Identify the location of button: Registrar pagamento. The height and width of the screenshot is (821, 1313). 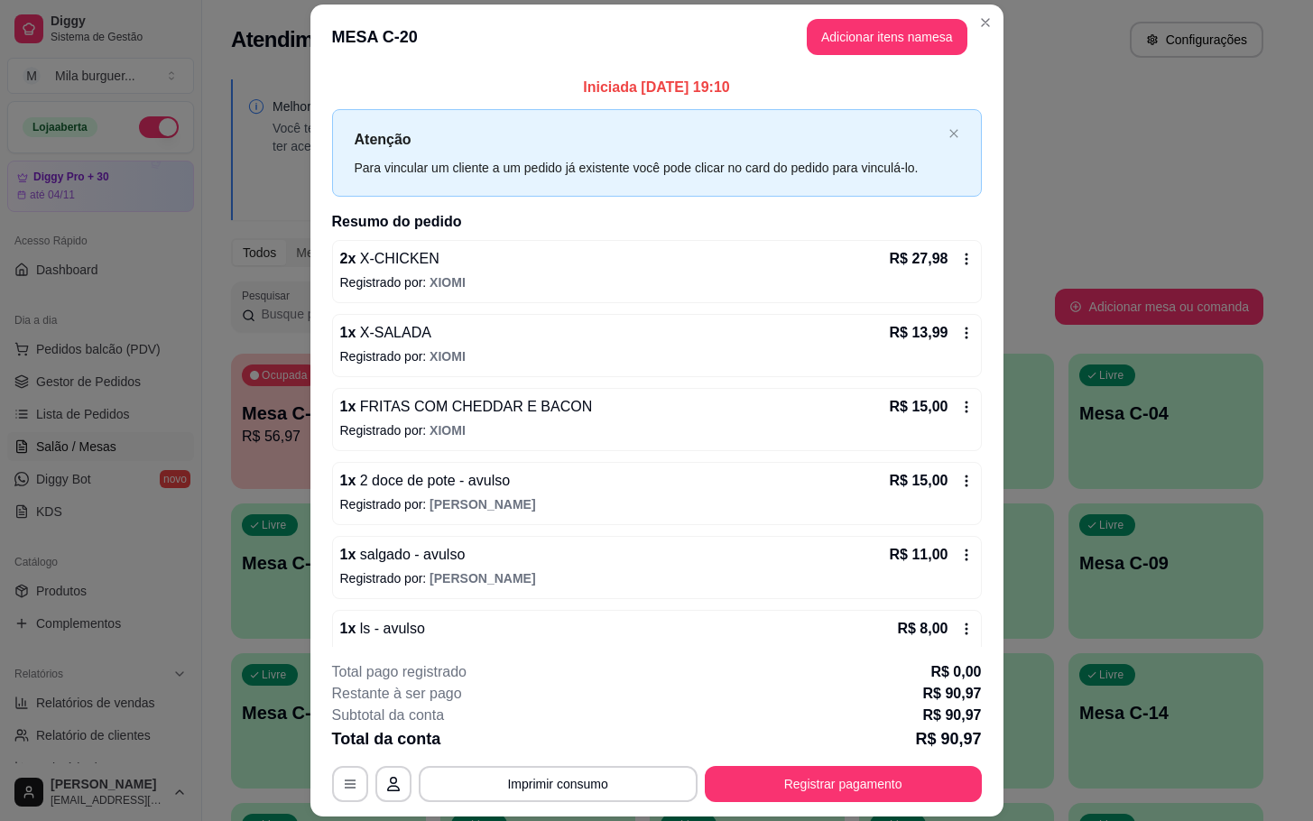
(843, 784).